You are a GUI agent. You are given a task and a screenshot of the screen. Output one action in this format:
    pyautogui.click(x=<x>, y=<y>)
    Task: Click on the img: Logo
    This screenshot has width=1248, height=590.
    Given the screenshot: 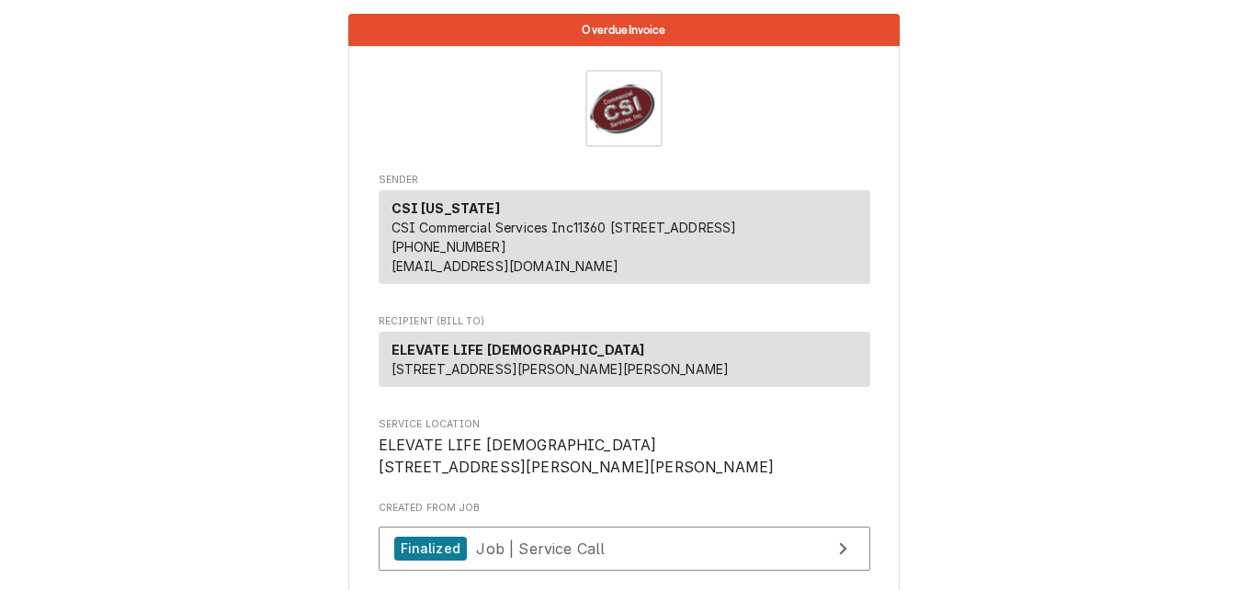 What is the action you would take?
    pyautogui.click(x=624, y=108)
    